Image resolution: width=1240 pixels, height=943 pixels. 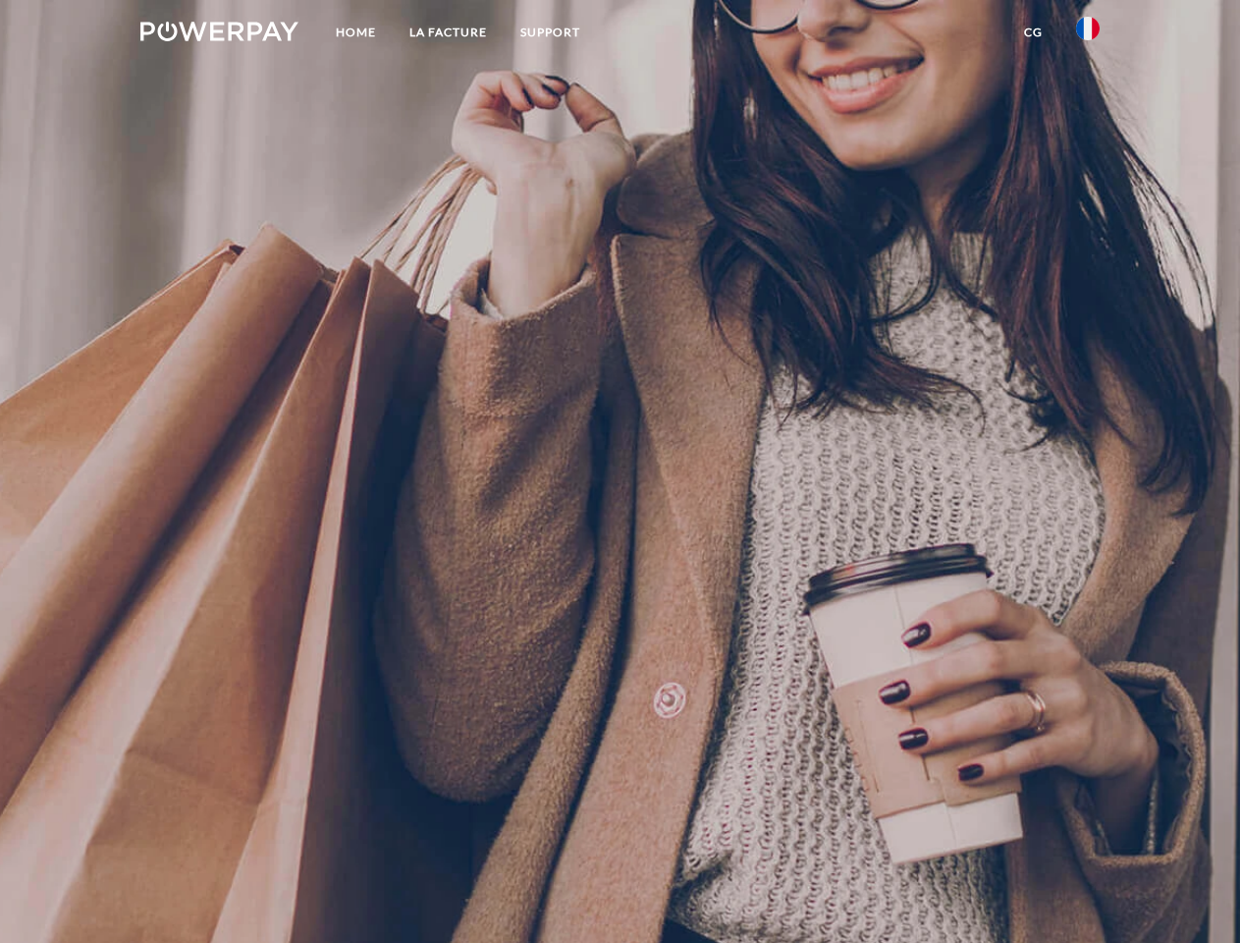 I want to click on a: CG, so click(x=1033, y=32).